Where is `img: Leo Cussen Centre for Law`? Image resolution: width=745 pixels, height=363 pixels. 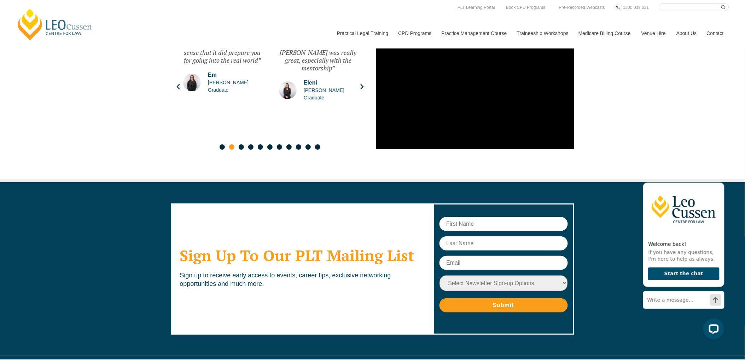 img: Leo Cussen Centre for Law is located at coordinates (46, 40).